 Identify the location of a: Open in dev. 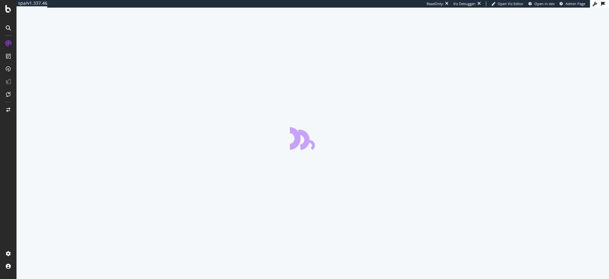
(542, 4).